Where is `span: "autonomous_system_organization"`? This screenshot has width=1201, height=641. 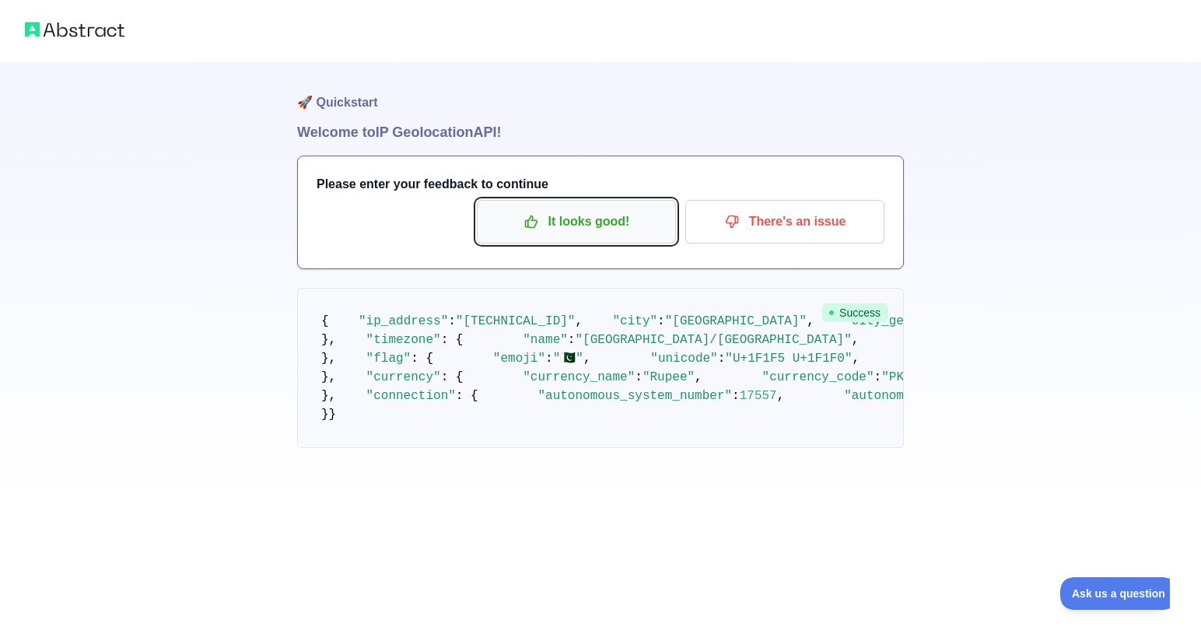 span: "autonomous_system_organization" is located at coordinates (963, 396).